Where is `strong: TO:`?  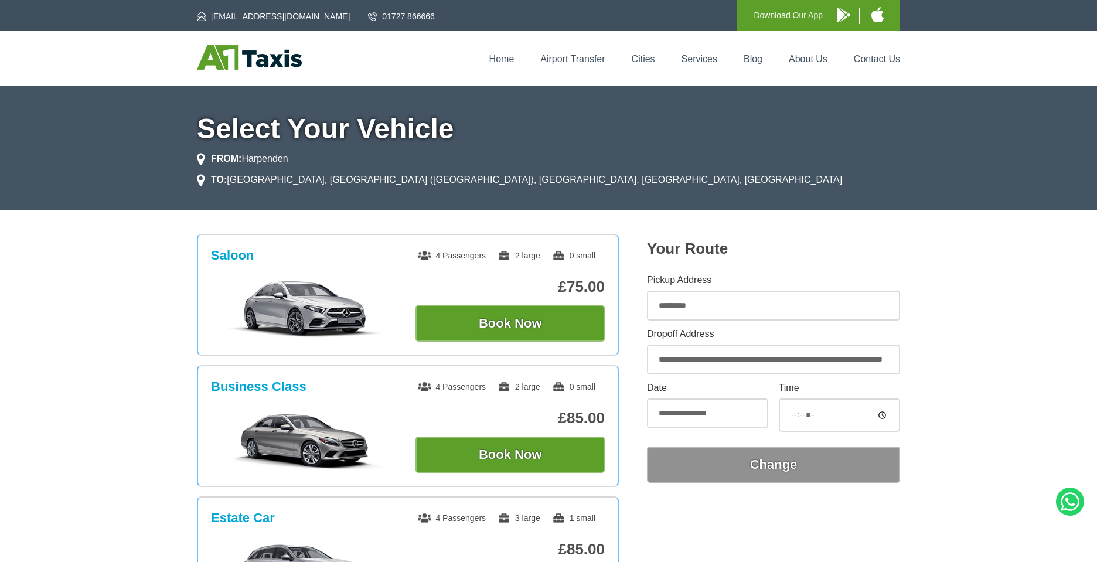 strong: TO: is located at coordinates (219, 179).